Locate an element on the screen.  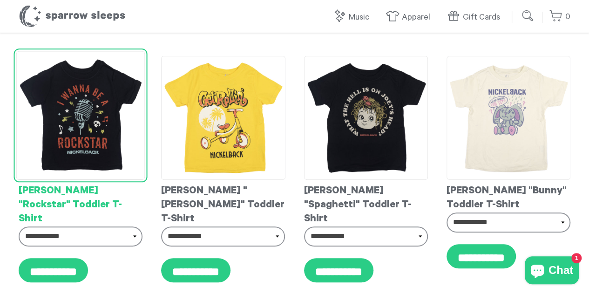
inbox-online-store-chat: Shopify online store chat is located at coordinates (552, 271).